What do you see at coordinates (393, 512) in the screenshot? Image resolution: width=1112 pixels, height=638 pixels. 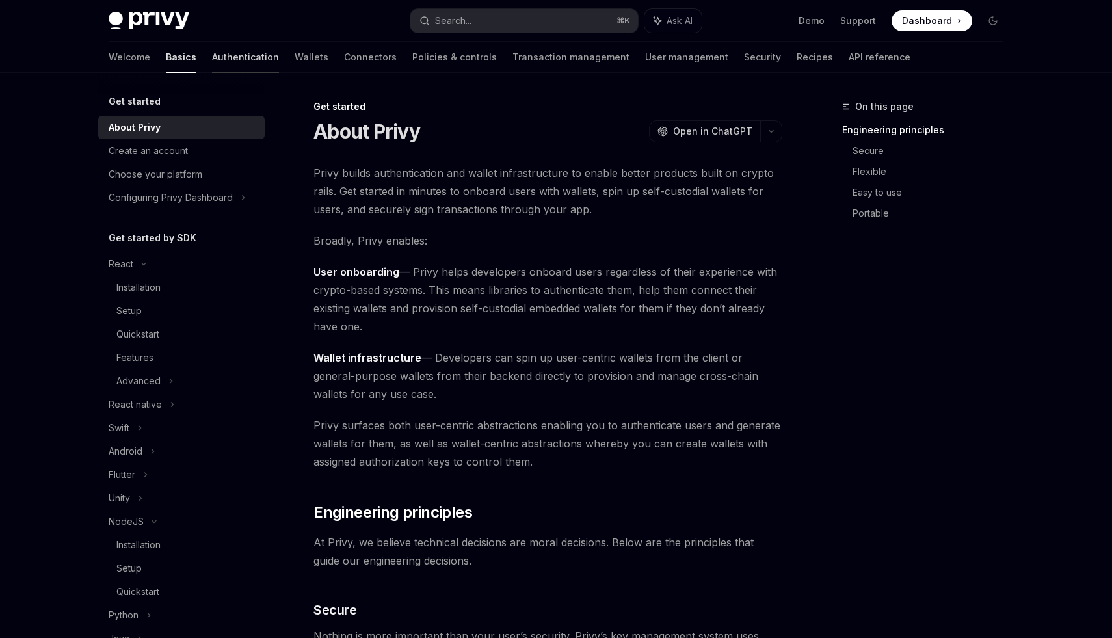 I see `span: Engineering principles` at bounding box center [393, 512].